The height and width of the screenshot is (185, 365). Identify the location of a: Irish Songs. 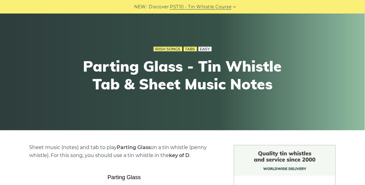
(168, 49).